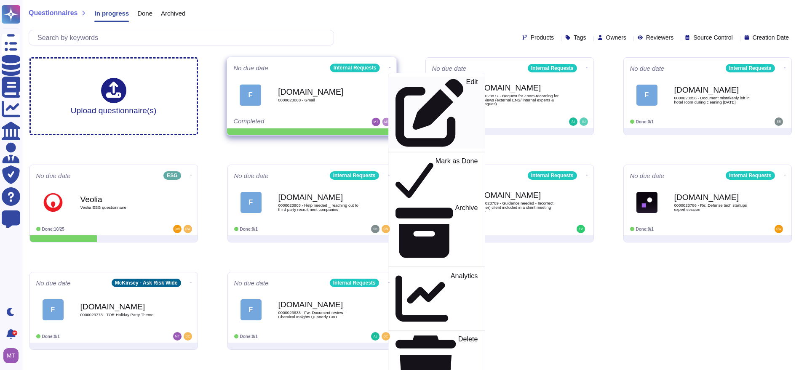 This screenshot has height=370, width=799. Describe the element at coordinates (114, 96) in the screenshot. I see `div: Upload questionnaire(s)` at that location.